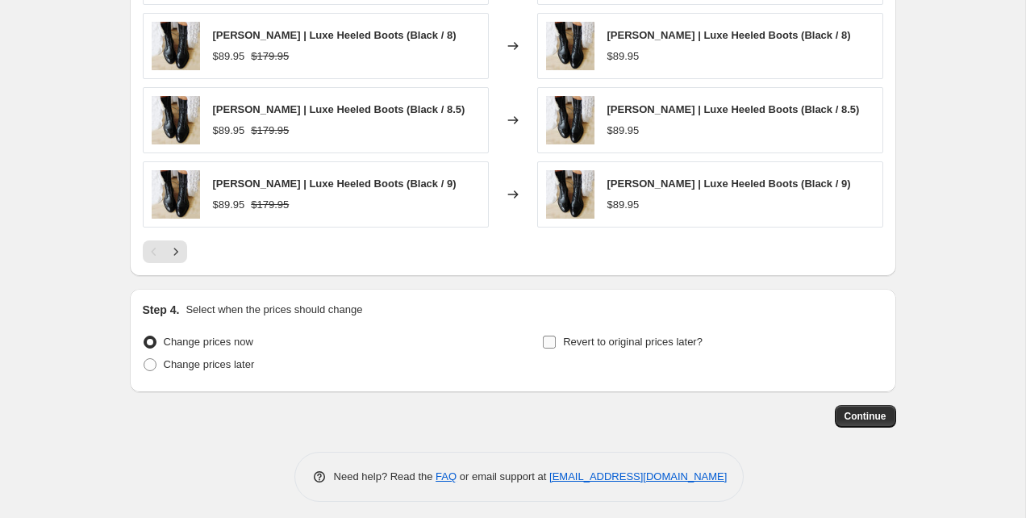 The image size is (1026, 518). Describe the element at coordinates (866, 416) in the screenshot. I see `button: Continue` at that location.